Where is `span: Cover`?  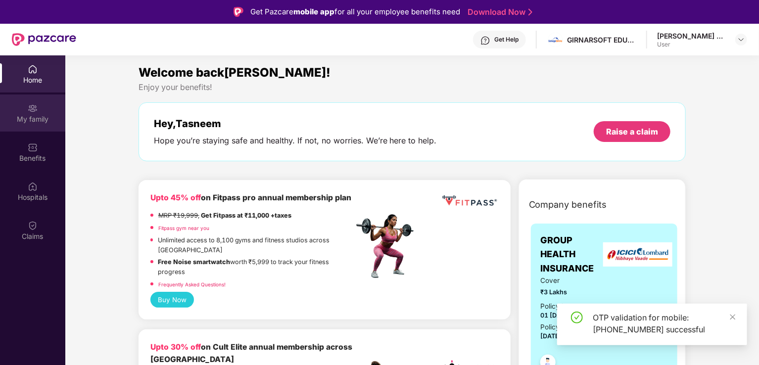 span: Cover is located at coordinates (574, 281).